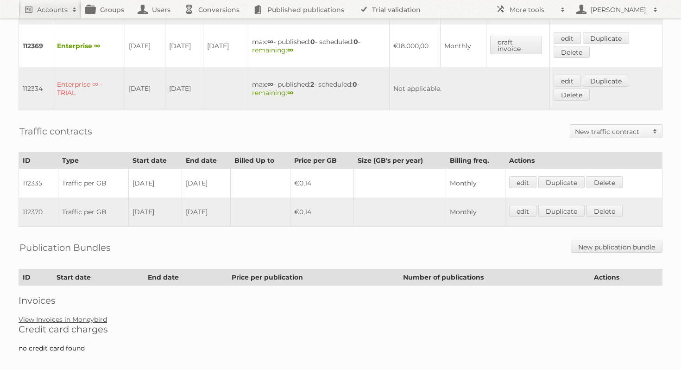 This screenshot has width=681, height=370. I want to click on th: Price per GB, so click(322, 160).